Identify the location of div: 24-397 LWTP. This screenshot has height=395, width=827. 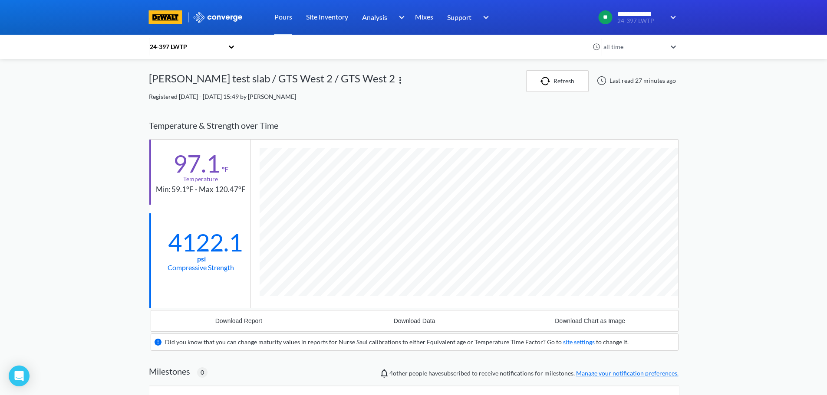
(186, 47).